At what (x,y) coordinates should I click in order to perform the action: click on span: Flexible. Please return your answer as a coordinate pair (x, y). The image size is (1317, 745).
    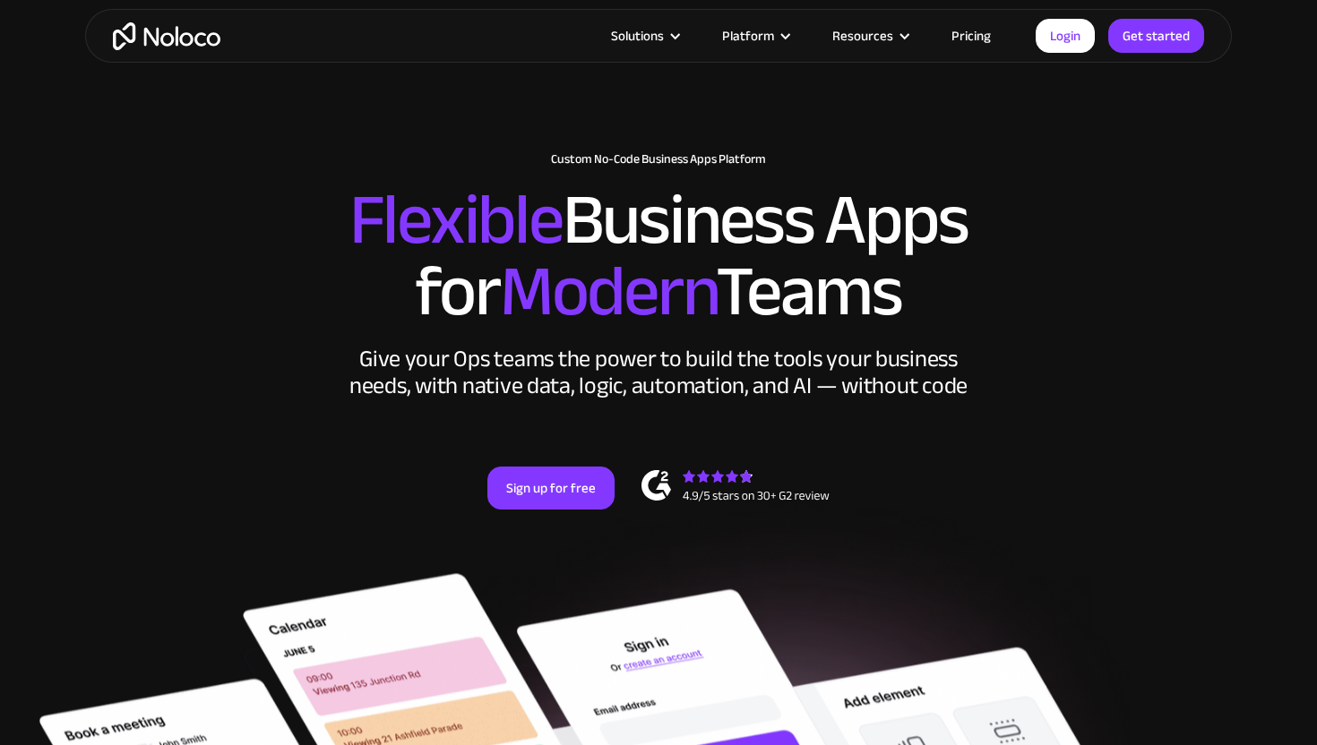
    Looking at the image, I should click on (456, 219).